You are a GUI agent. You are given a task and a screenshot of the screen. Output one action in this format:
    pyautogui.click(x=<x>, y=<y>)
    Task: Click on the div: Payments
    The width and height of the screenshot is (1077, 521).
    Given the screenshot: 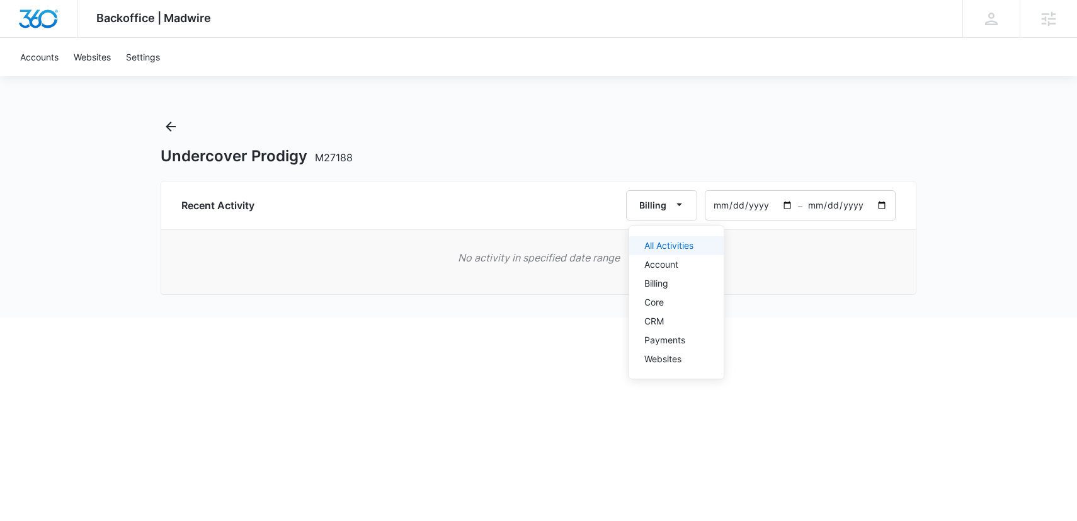 What is the action you would take?
    pyautogui.click(x=669, y=340)
    